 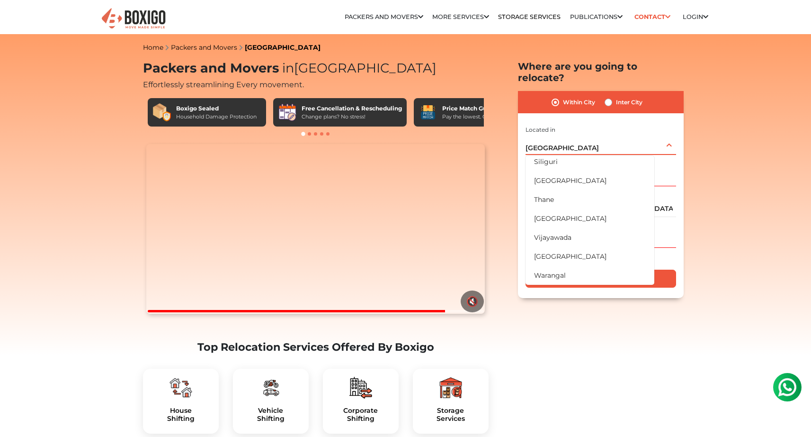 What do you see at coordinates (216, 108) in the screenshot?
I see `div: Boxigo Sealed` at bounding box center [216, 108].